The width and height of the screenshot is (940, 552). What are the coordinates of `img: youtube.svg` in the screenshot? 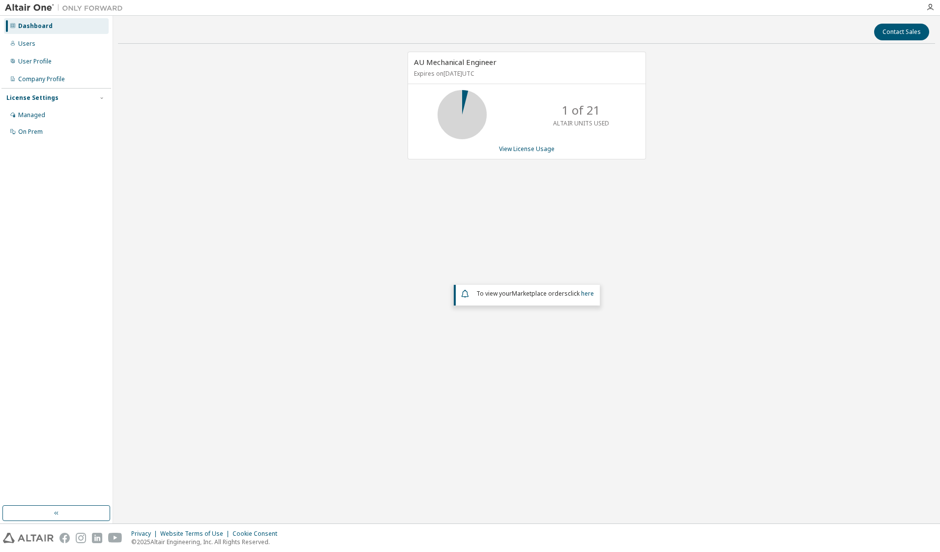 It's located at (115, 537).